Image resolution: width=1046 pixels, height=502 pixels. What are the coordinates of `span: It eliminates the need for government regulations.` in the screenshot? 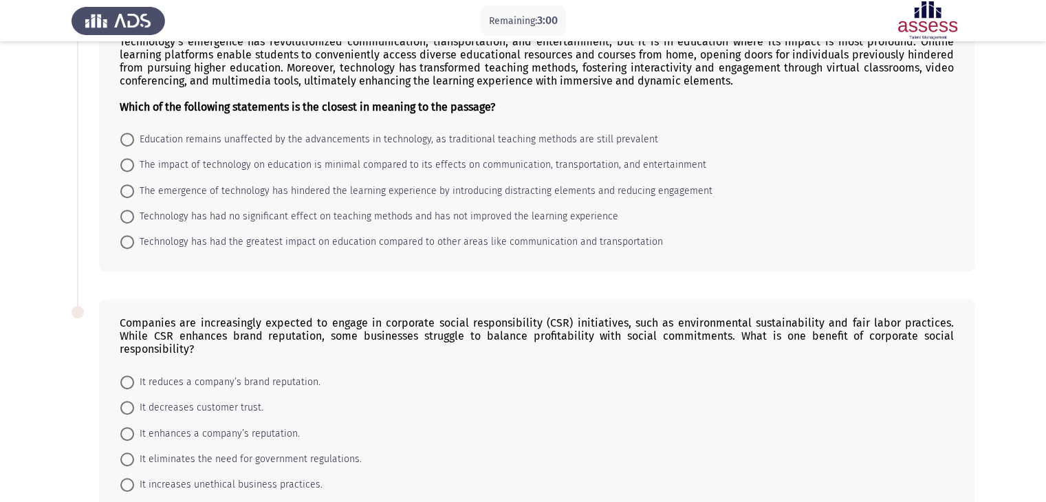 It's located at (248, 460).